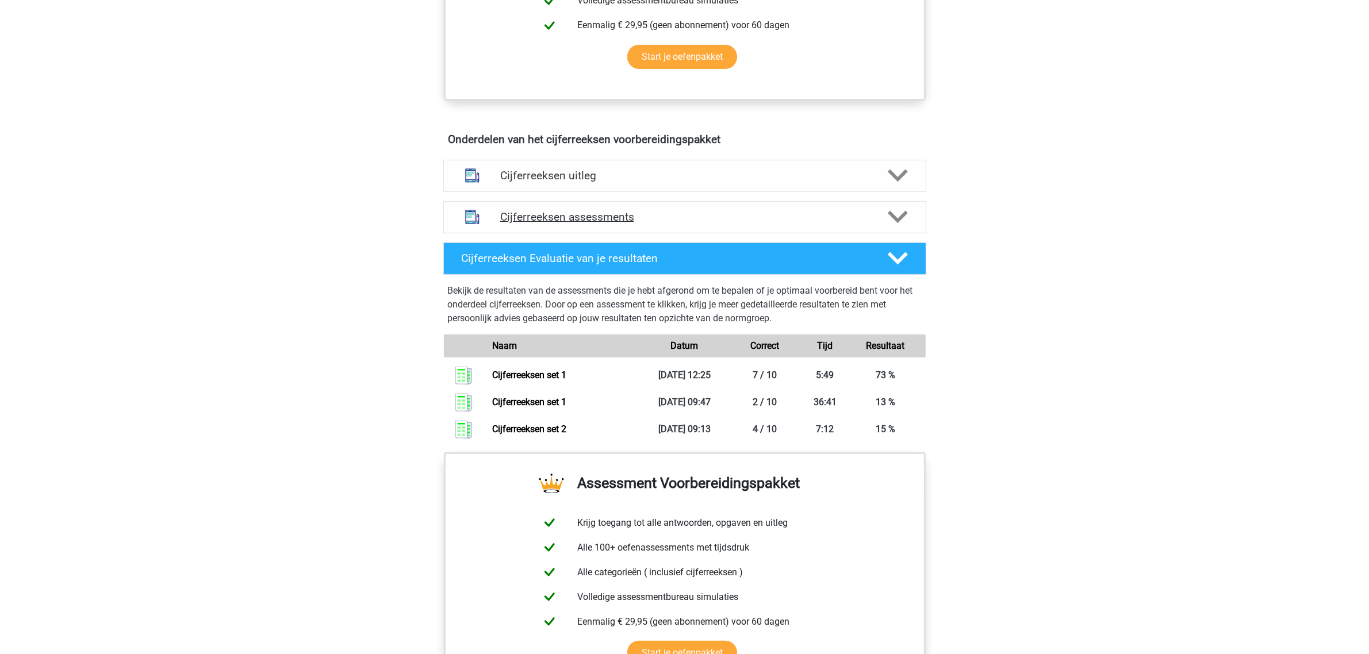 This screenshot has width=1369, height=654. What do you see at coordinates (685, 259) in the screenshot?
I see `a: Cijferreeksen Evaluatie van je resultaten` at bounding box center [685, 259].